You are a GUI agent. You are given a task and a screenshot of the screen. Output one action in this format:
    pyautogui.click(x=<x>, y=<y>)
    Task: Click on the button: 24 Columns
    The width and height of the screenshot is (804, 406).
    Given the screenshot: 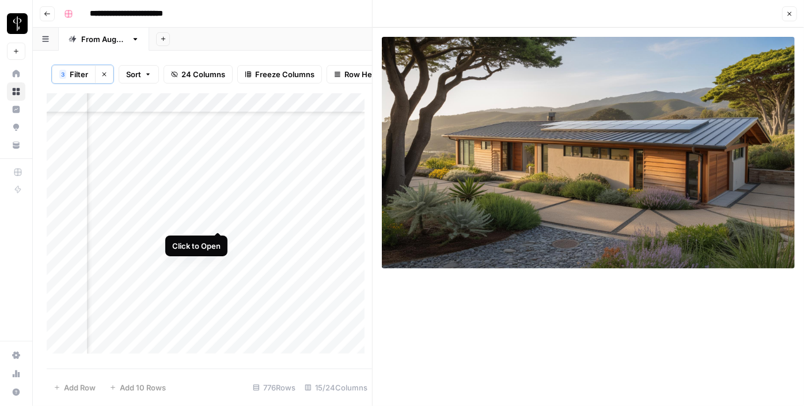 What is the action you would take?
    pyautogui.click(x=198, y=74)
    